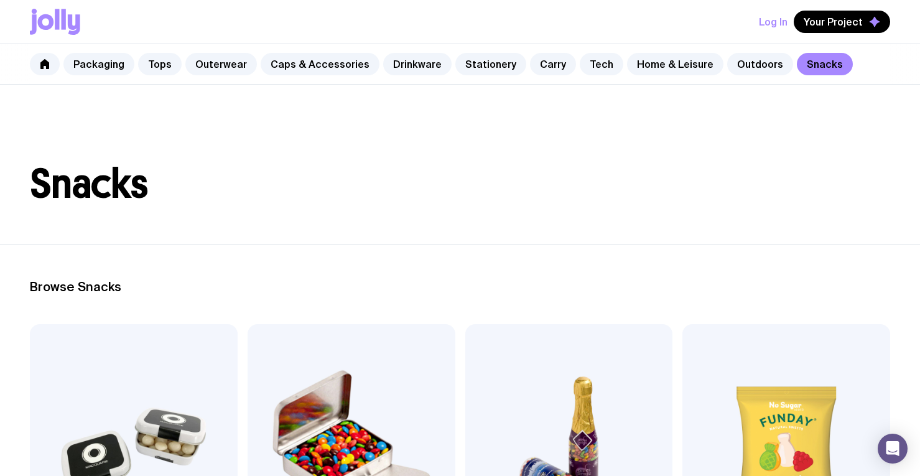  Describe the element at coordinates (160, 64) in the screenshot. I see `a: Tops` at that location.